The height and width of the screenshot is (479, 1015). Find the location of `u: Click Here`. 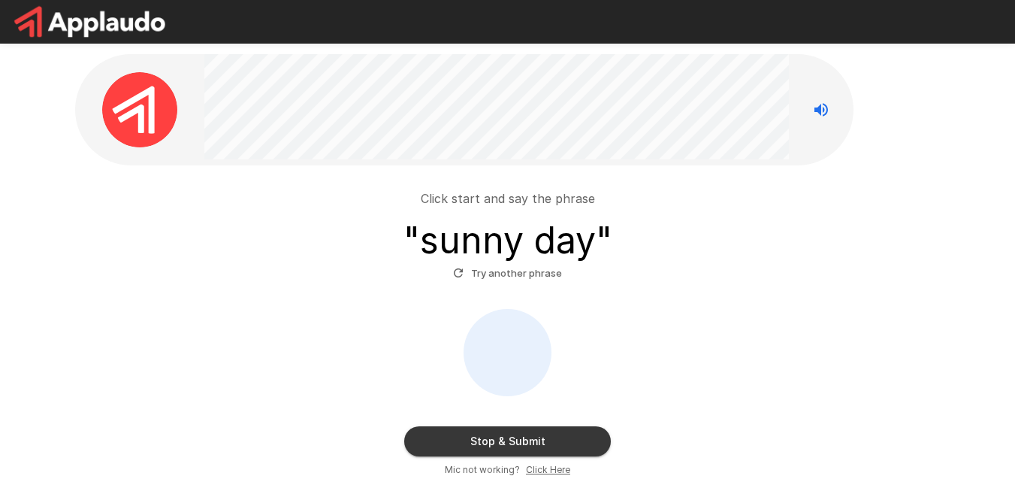

u: Click Here is located at coordinates (548, 469).